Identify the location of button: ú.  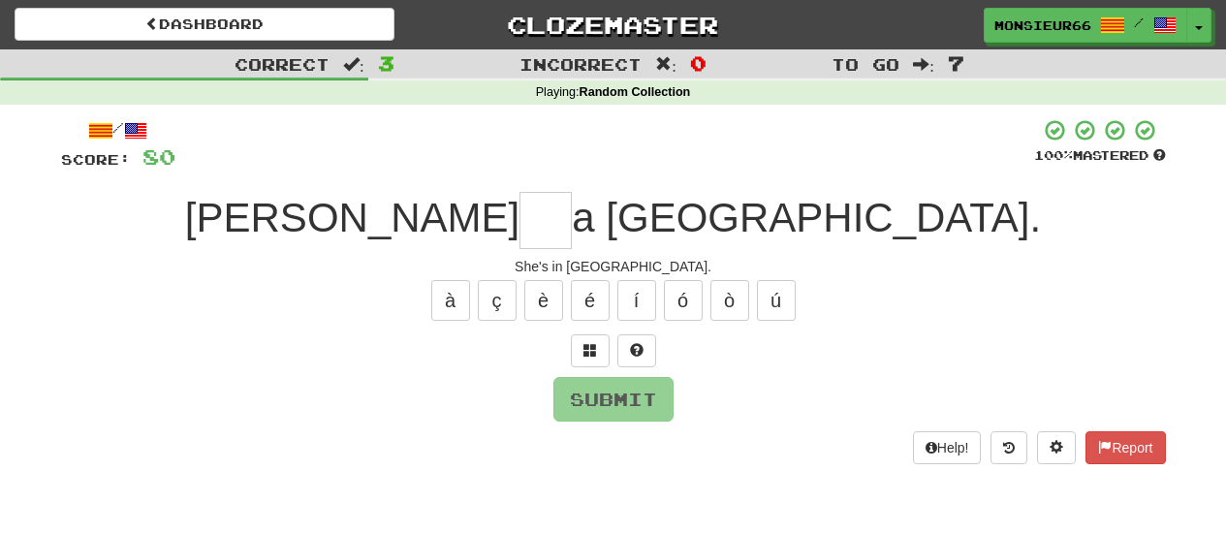
(777, 301).